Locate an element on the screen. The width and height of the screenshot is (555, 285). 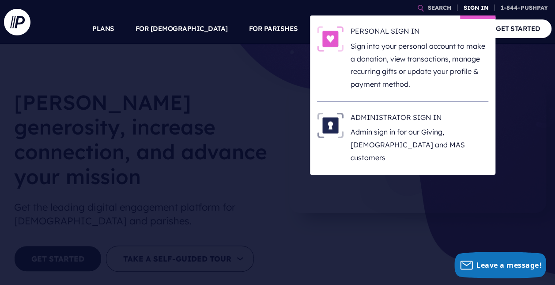
a: FOR PARISHES is located at coordinates (273, 29).